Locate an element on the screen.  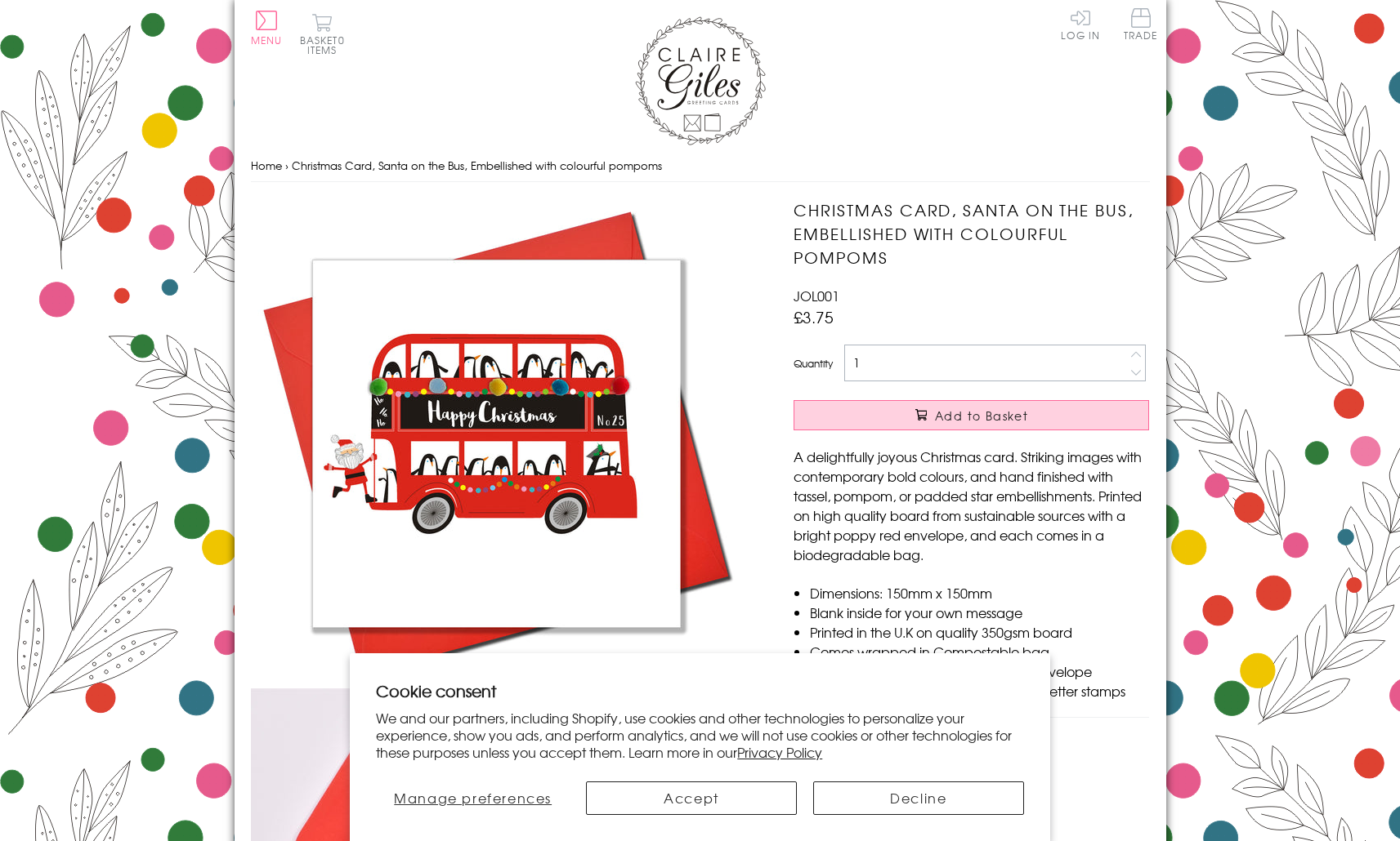
button: Menu is located at coordinates (267, 28).